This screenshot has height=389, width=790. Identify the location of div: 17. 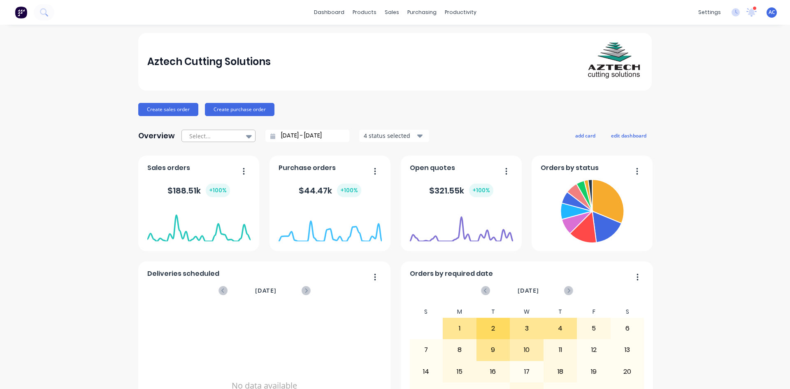
(527, 372).